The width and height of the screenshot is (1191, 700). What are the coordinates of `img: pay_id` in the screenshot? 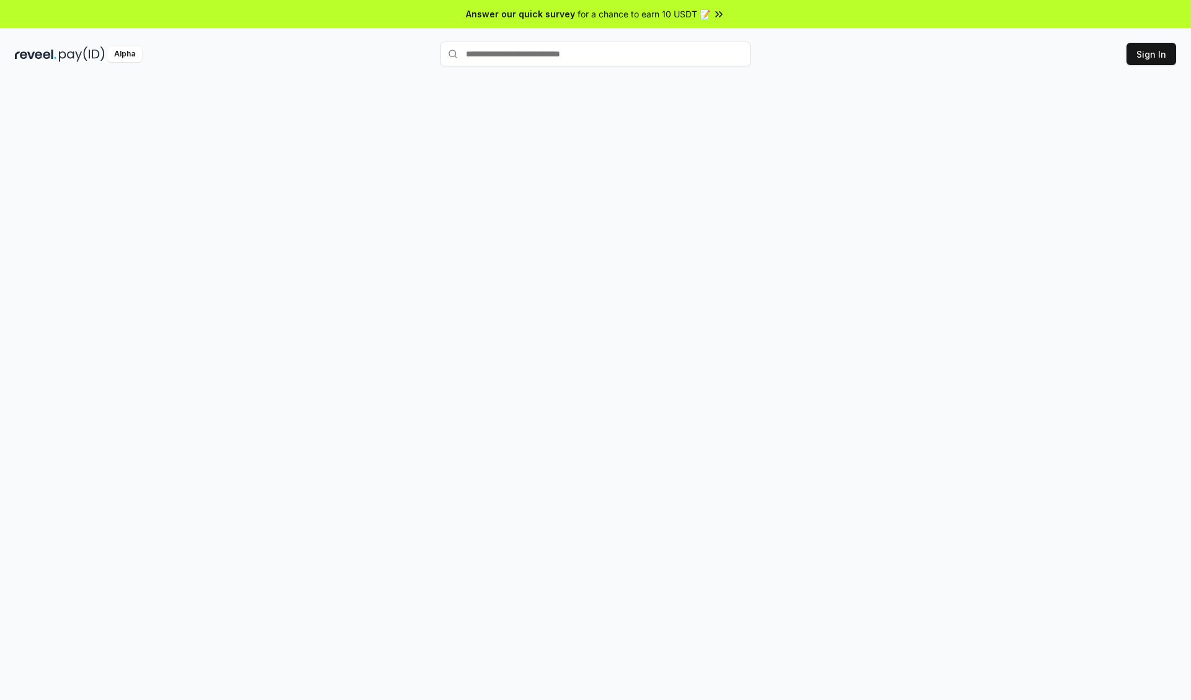 It's located at (82, 54).